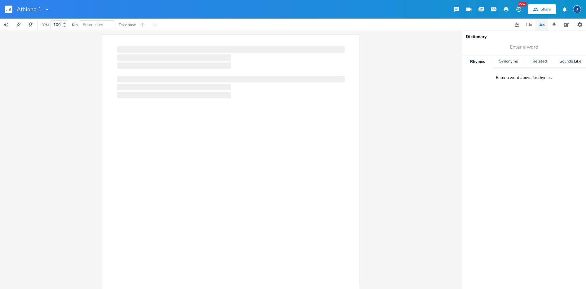  Describe the element at coordinates (524, 78) in the screenshot. I see `div: Enter a word above for rhymes.` at that location.